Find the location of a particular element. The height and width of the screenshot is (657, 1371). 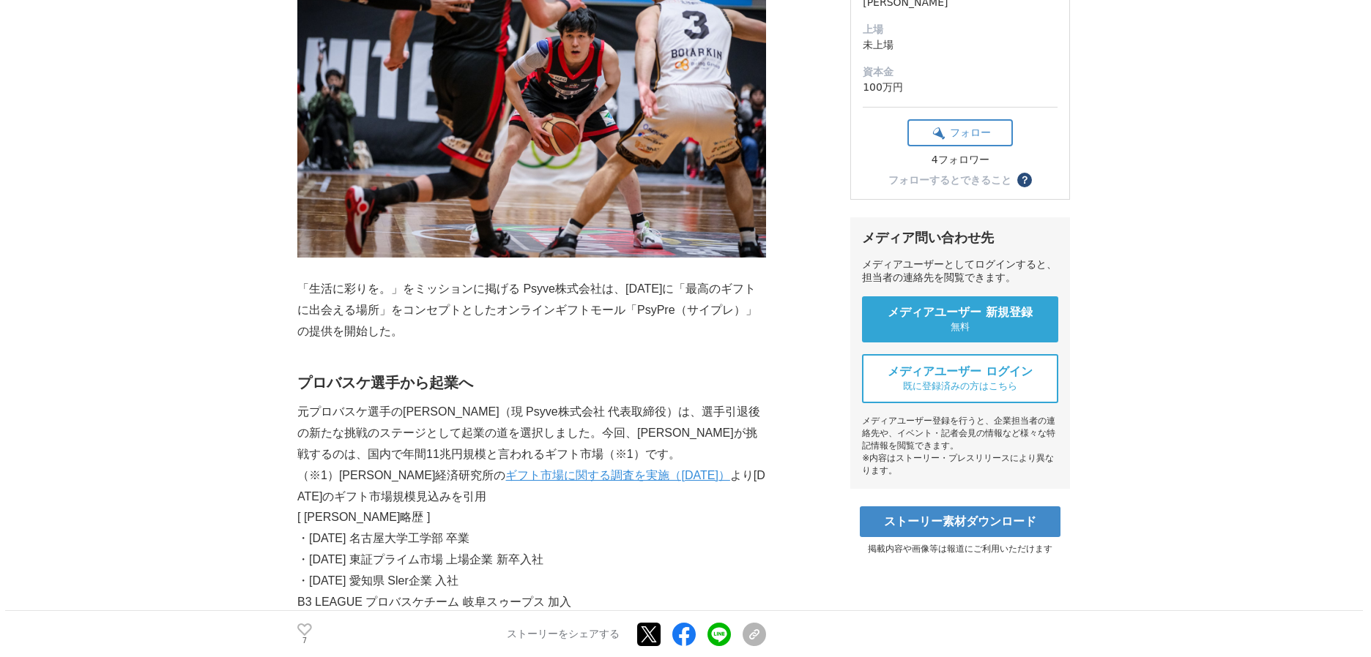

strong: プロバスケ選手から起業へ is located at coordinates (385, 383).